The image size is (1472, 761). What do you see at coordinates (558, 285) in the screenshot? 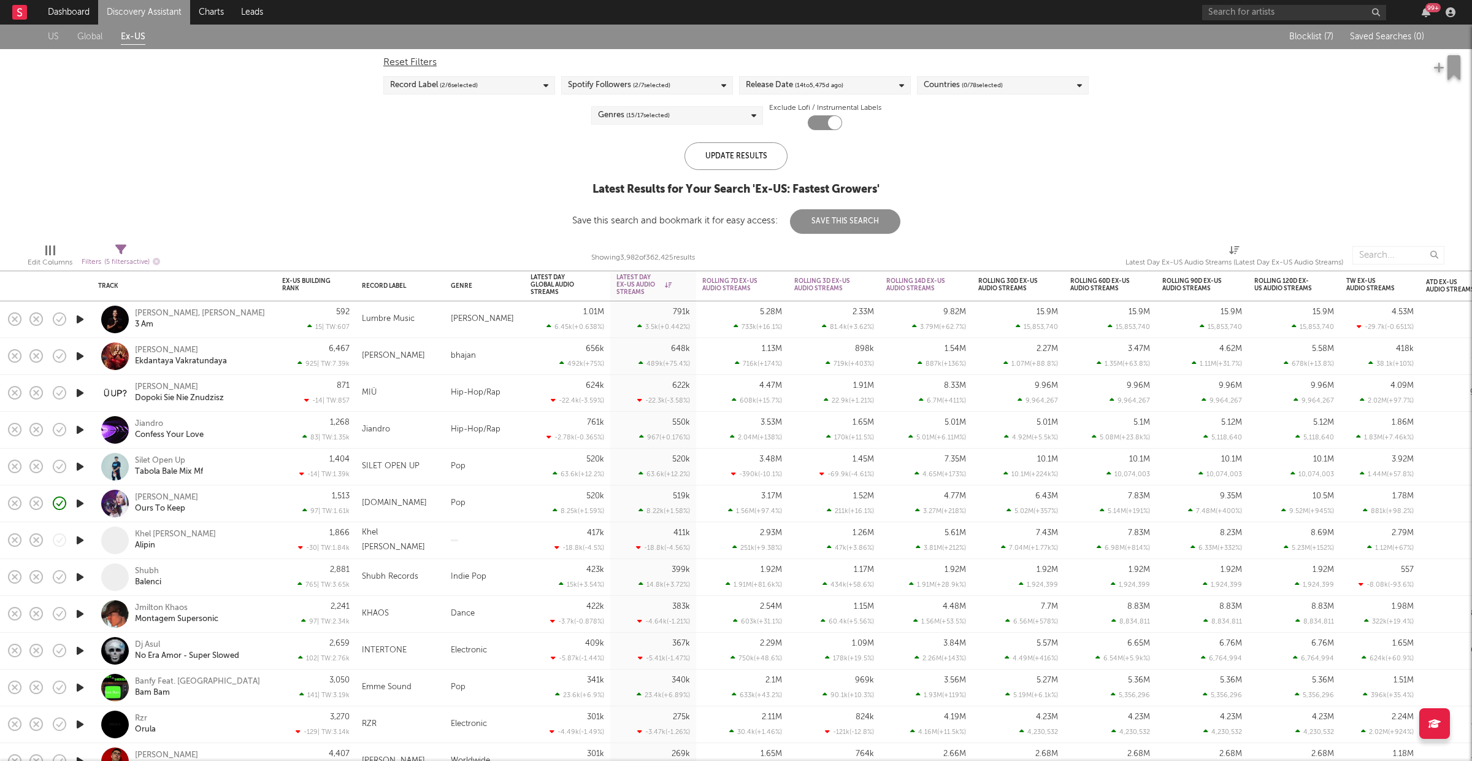
I see `div: Latest Day Global Audio Streams` at bounding box center [558, 285].